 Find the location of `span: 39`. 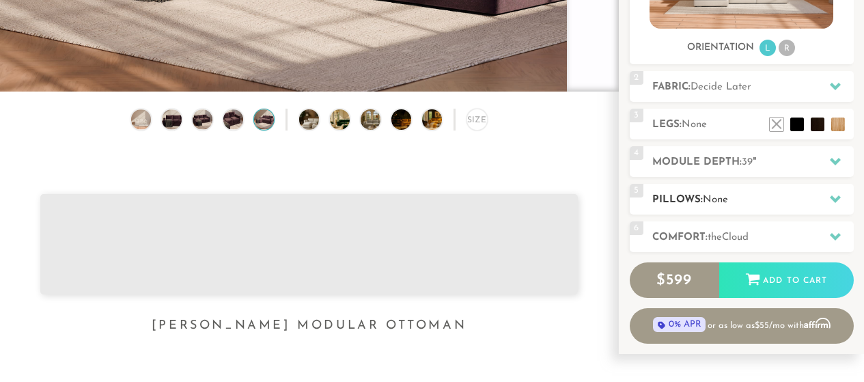

span: 39 is located at coordinates (747, 162).